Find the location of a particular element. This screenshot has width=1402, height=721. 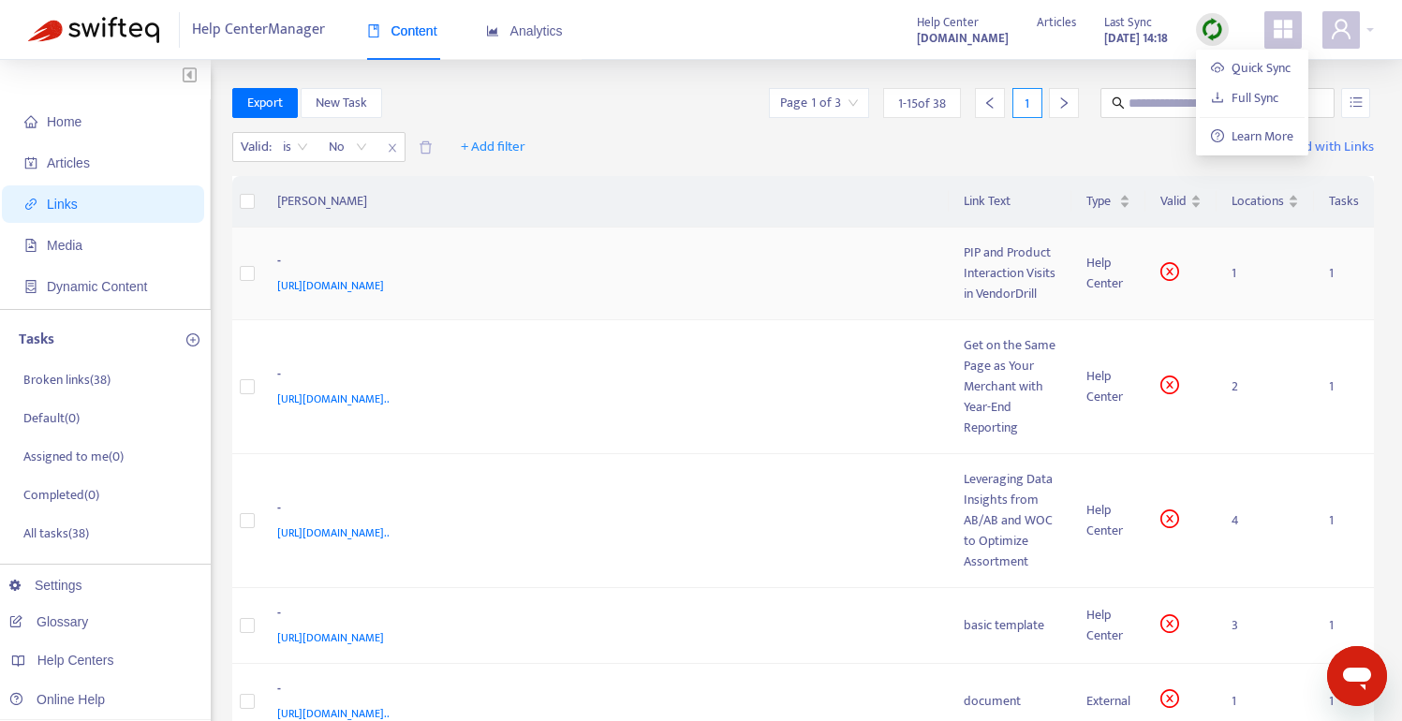

span: Export is located at coordinates (265, 103).